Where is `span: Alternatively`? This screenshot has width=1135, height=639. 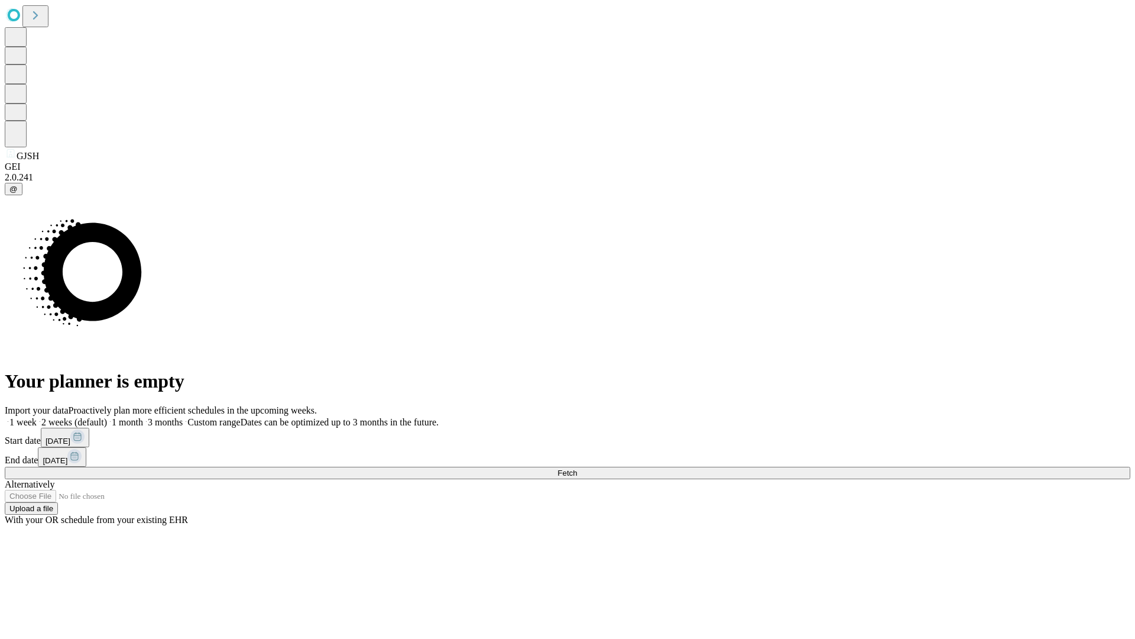 span: Alternatively is located at coordinates (30, 484).